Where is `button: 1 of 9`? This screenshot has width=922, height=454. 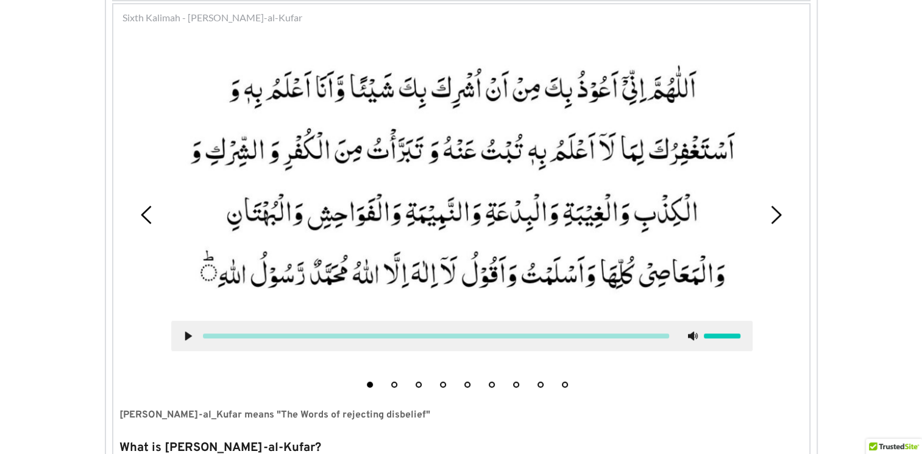 button: 1 of 9 is located at coordinates (370, 385).